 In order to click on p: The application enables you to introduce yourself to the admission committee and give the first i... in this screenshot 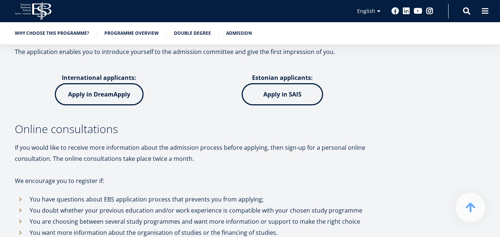, I will do `click(191, 52)`.